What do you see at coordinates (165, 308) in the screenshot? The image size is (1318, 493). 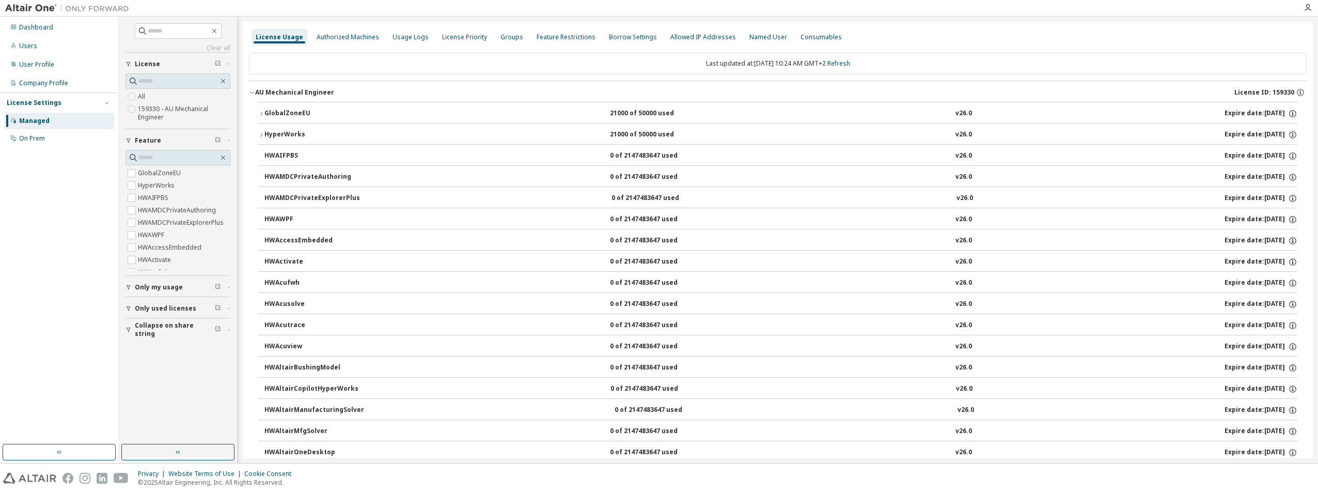 I see `span: Only used licenses` at bounding box center [165, 308].